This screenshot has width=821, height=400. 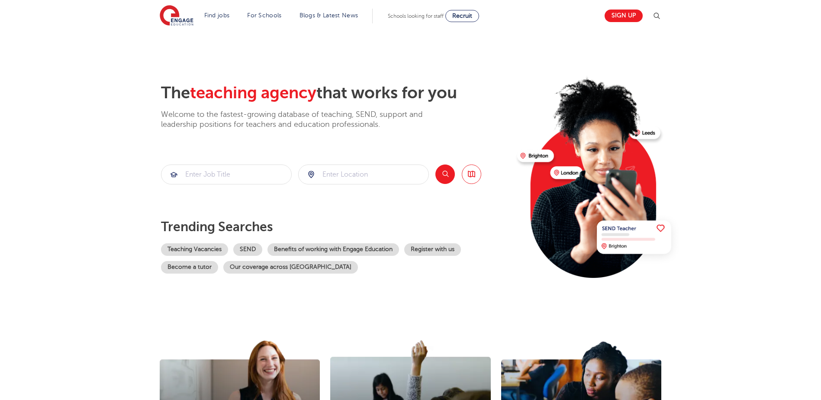 What do you see at coordinates (190, 267) in the screenshot?
I see `a: Become a tutor` at bounding box center [190, 267].